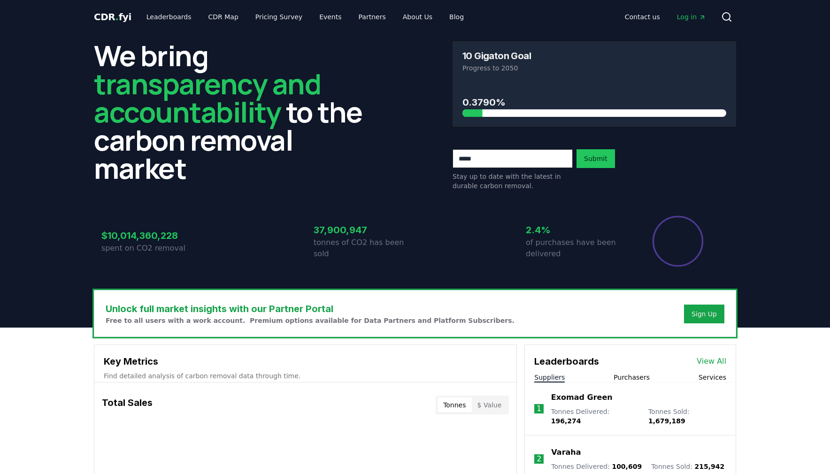 The height and width of the screenshot is (474, 830). I want to click on a: Sign Up, so click(704, 314).